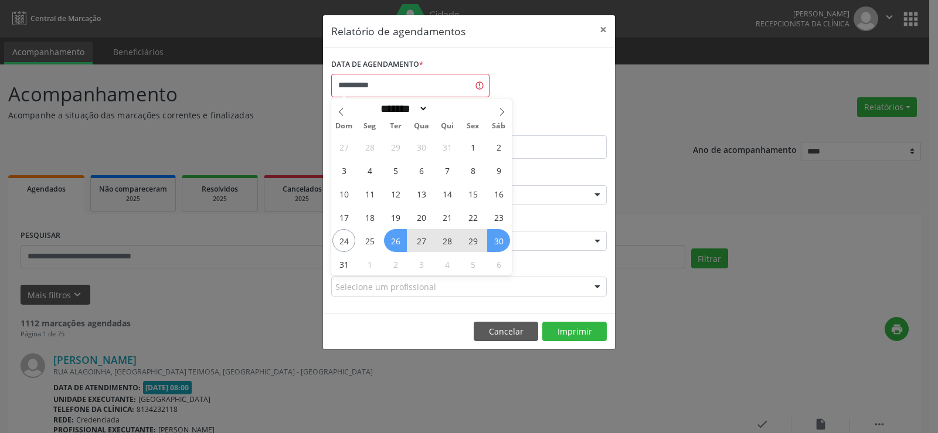 Image resolution: width=938 pixels, height=433 pixels. I want to click on span: Agosto 29, 2025, so click(472, 240).